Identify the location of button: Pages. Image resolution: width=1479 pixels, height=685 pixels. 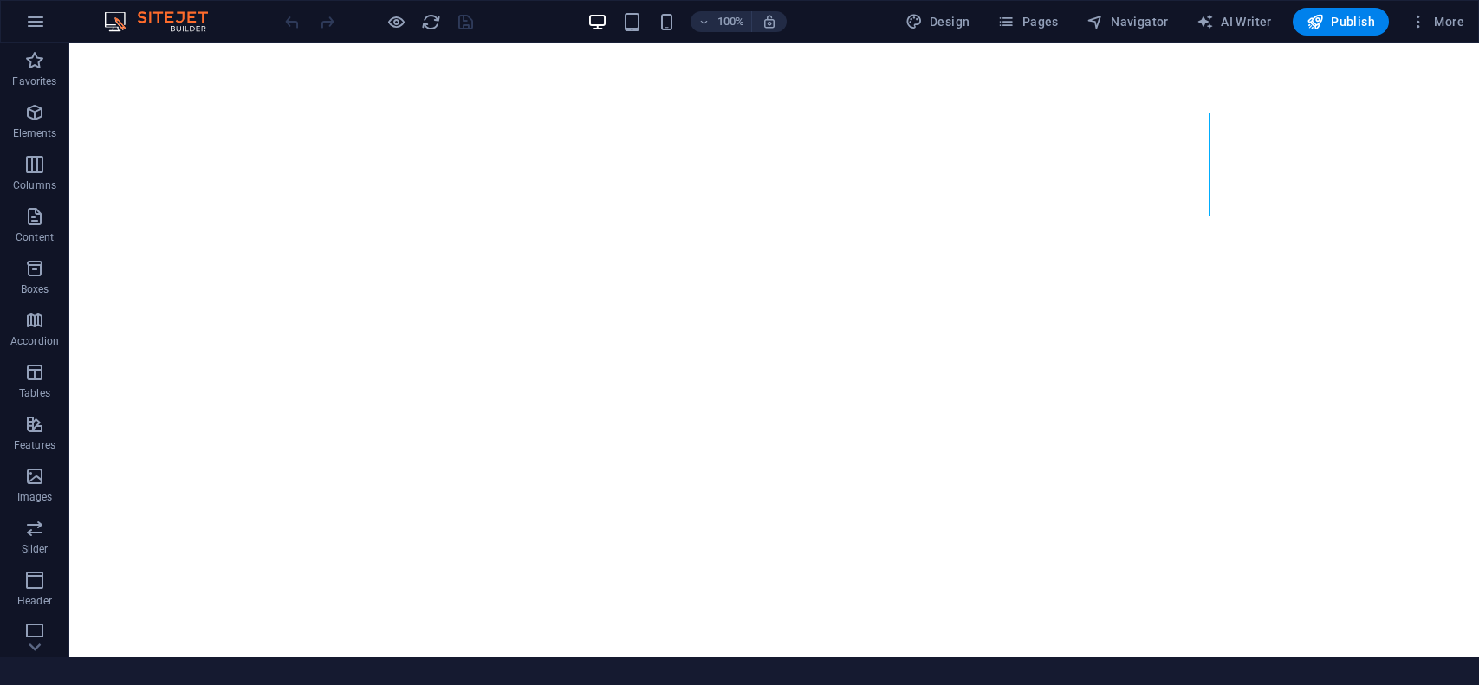
(1027, 22).